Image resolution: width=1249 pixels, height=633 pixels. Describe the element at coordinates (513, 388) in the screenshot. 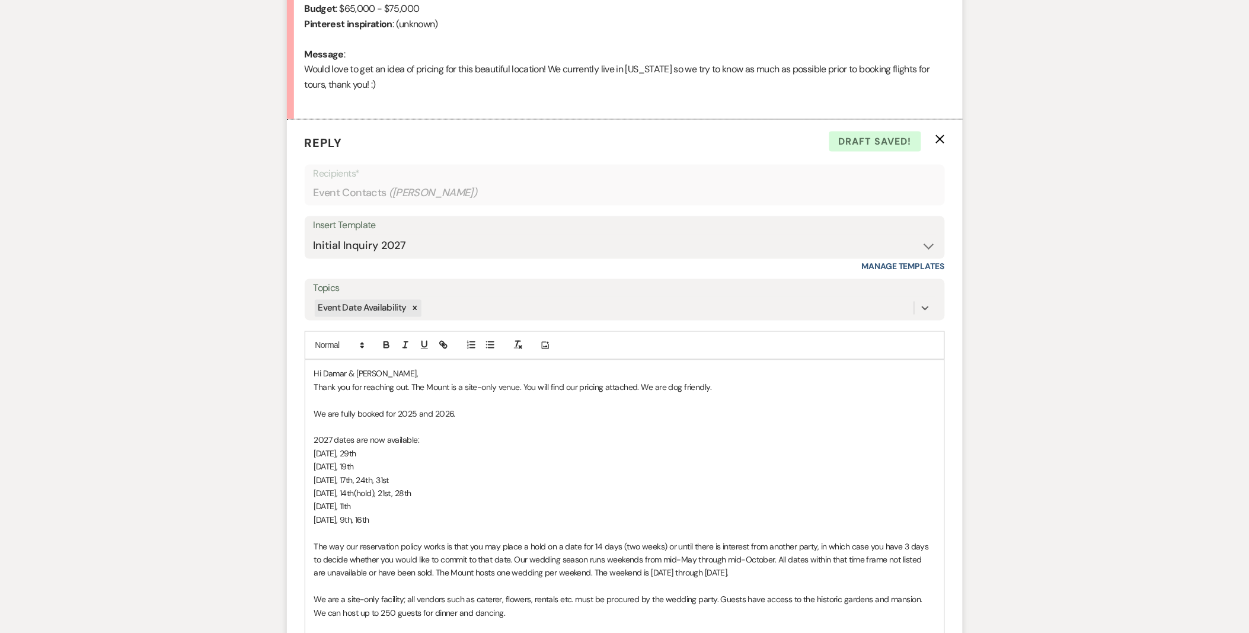

I see `span: Thank you for reaching out. The Mount is a site-only venue. You will find our pricing attached. W...` at that location.